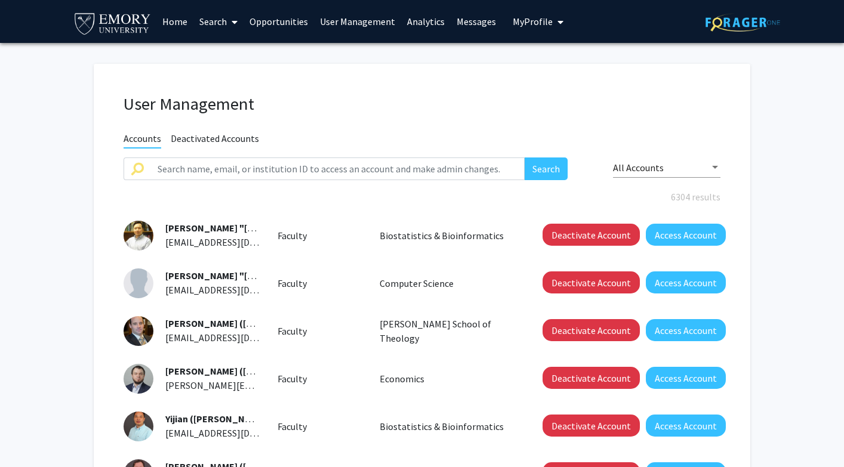  I want to click on img: Emory University Logo, so click(112, 23).